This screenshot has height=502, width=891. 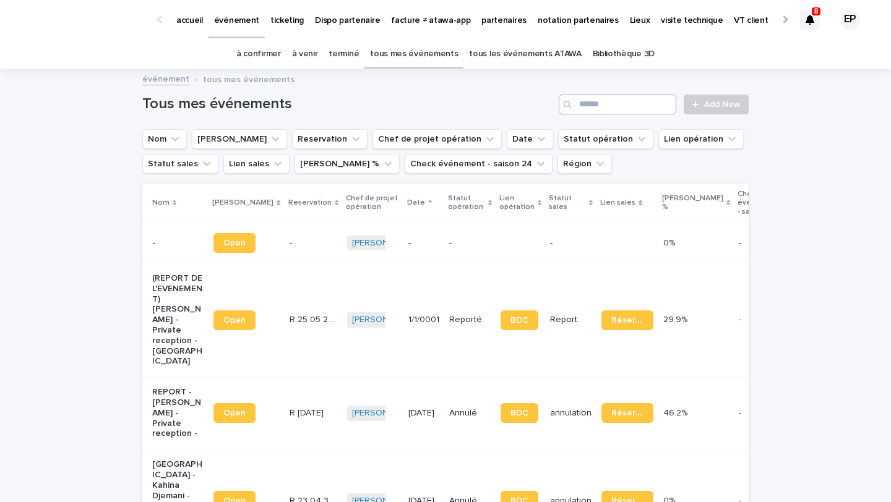 I want to click on button: Lien sales, so click(x=256, y=164).